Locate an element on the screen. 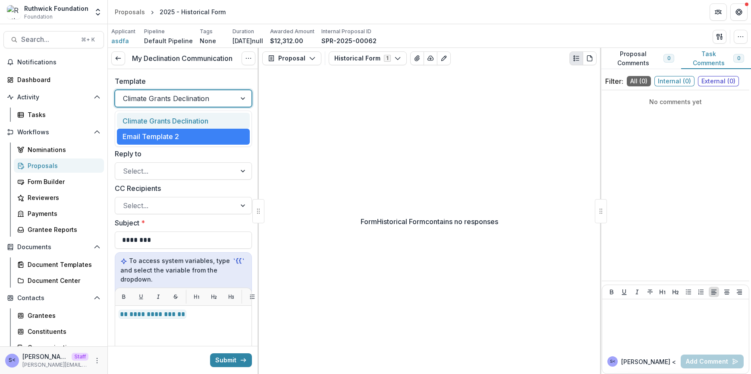 This screenshot has width=751, height=374. span: Activity is located at coordinates (53, 97).